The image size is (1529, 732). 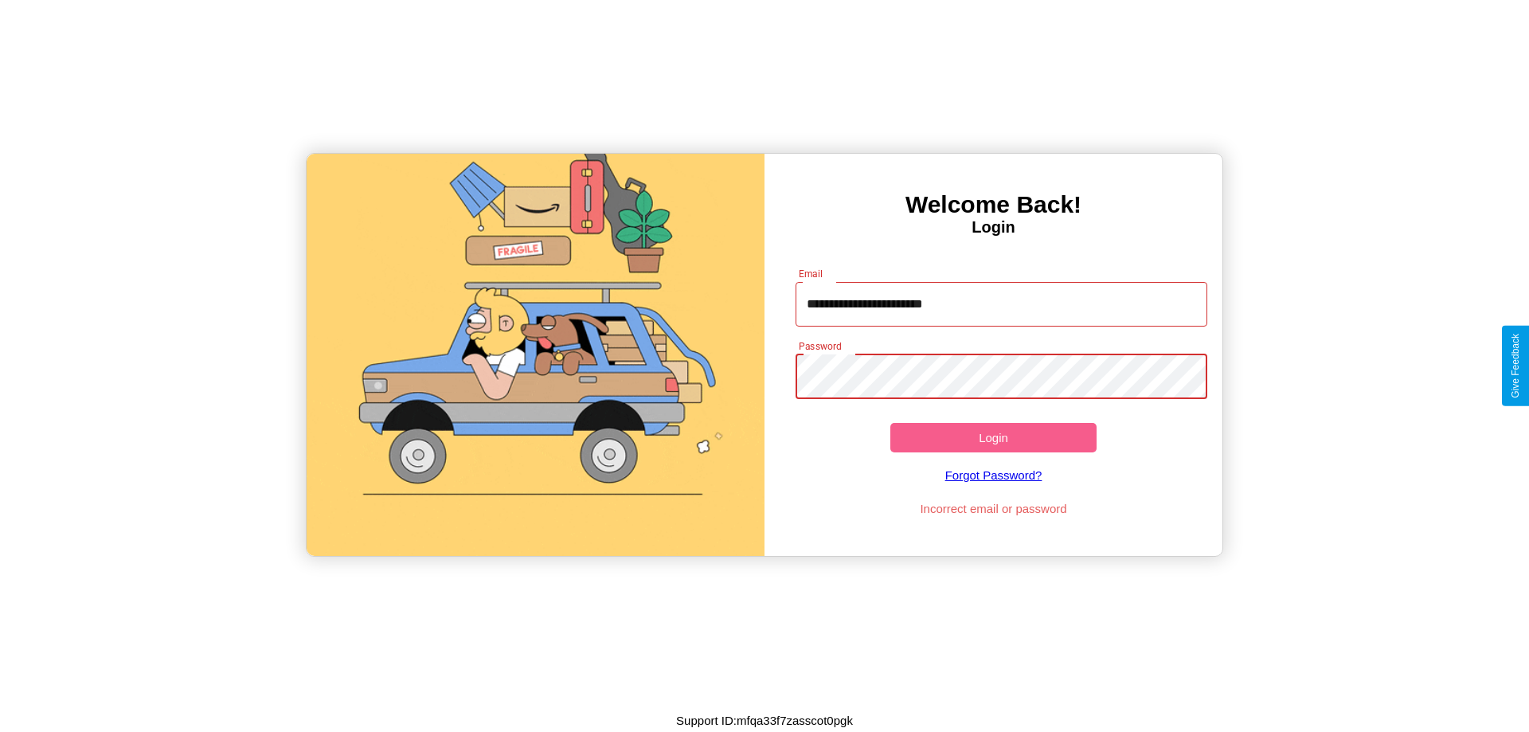 What do you see at coordinates (994, 475) in the screenshot?
I see `a: Forgot Password?` at bounding box center [994, 475].